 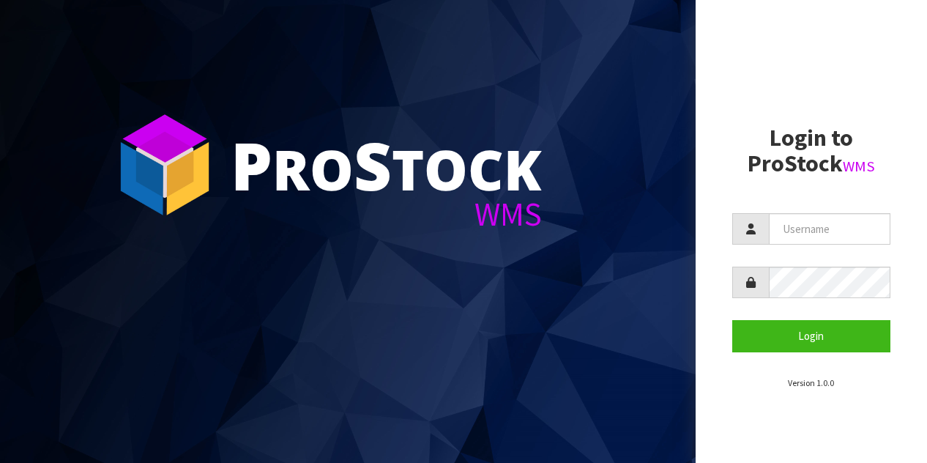 What do you see at coordinates (811, 335) in the screenshot?
I see `button: Login` at bounding box center [811, 335].